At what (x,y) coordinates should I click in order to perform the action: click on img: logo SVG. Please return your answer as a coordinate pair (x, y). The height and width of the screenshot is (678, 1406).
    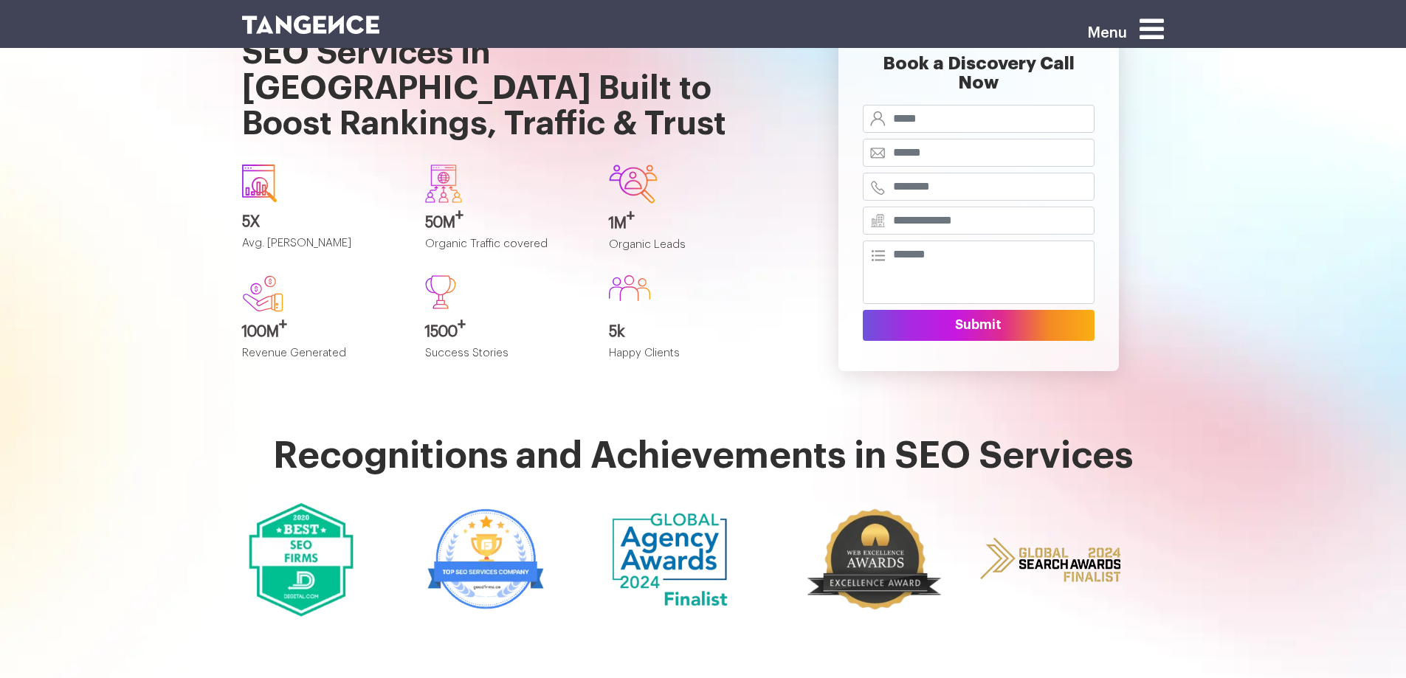
    Looking at the image, I should click on (311, 24).